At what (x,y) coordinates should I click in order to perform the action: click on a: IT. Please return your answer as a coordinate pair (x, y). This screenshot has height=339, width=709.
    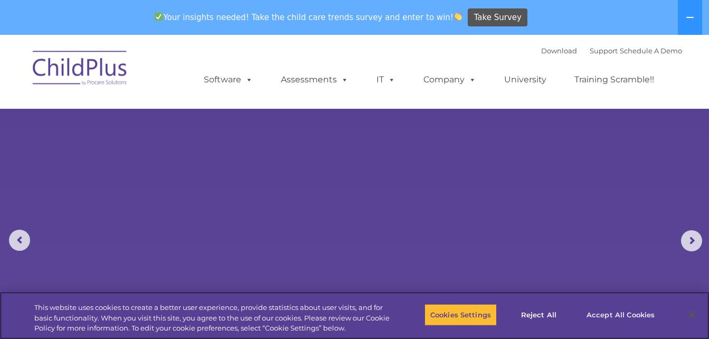
    Looking at the image, I should click on (386, 80).